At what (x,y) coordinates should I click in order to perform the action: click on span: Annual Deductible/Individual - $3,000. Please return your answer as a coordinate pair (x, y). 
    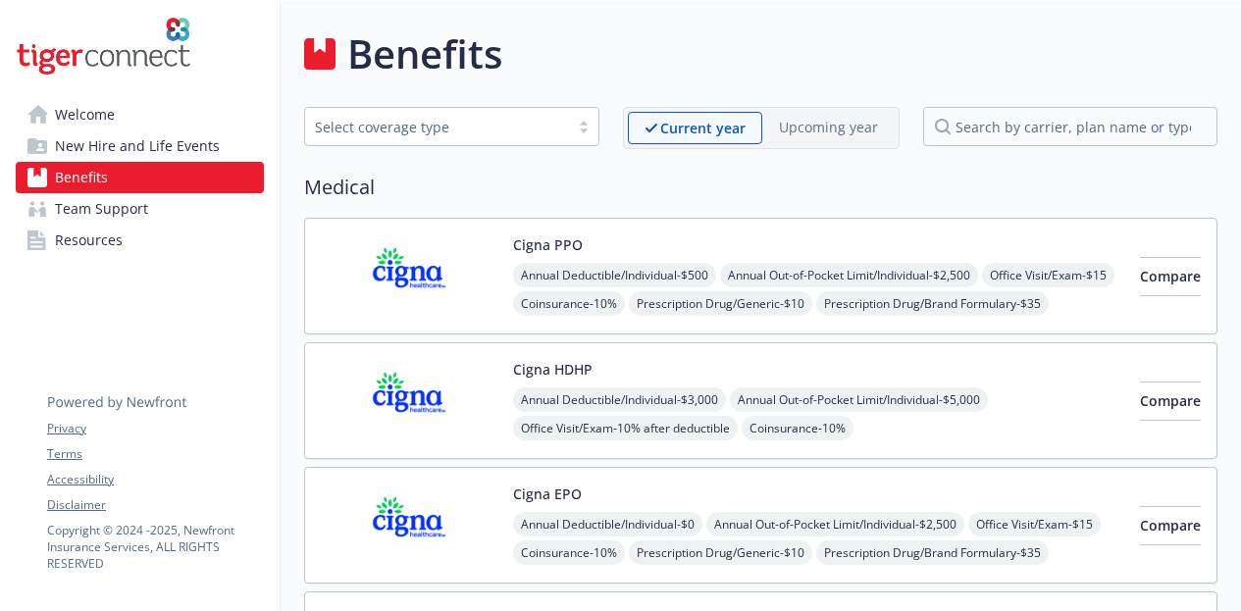
    Looking at the image, I should click on (619, 399).